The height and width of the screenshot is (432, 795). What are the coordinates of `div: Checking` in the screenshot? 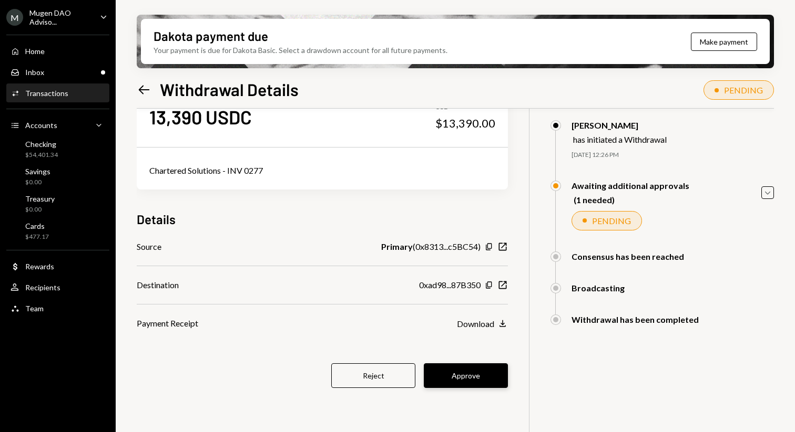 It's located at (42, 144).